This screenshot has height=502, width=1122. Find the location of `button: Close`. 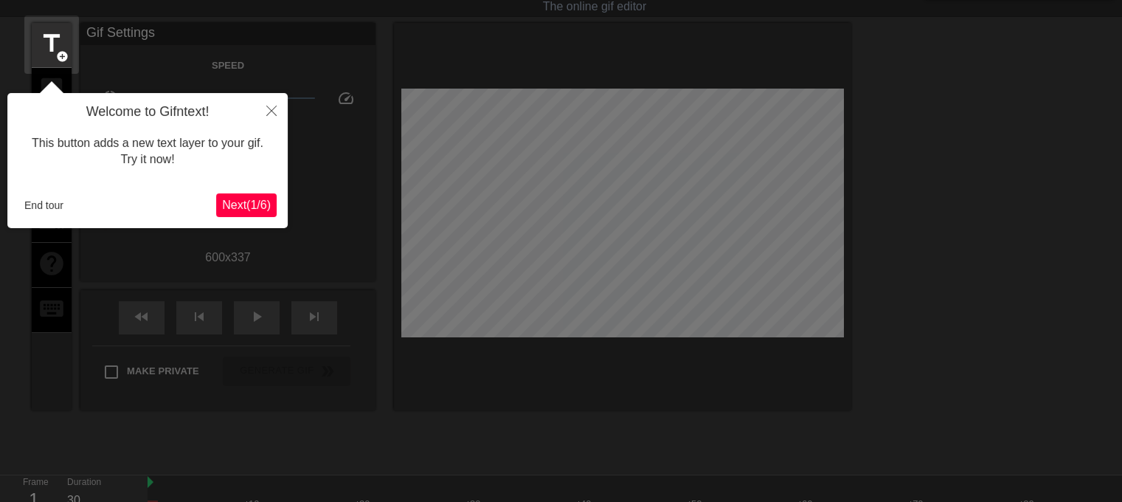

button: Close is located at coordinates (271, 110).